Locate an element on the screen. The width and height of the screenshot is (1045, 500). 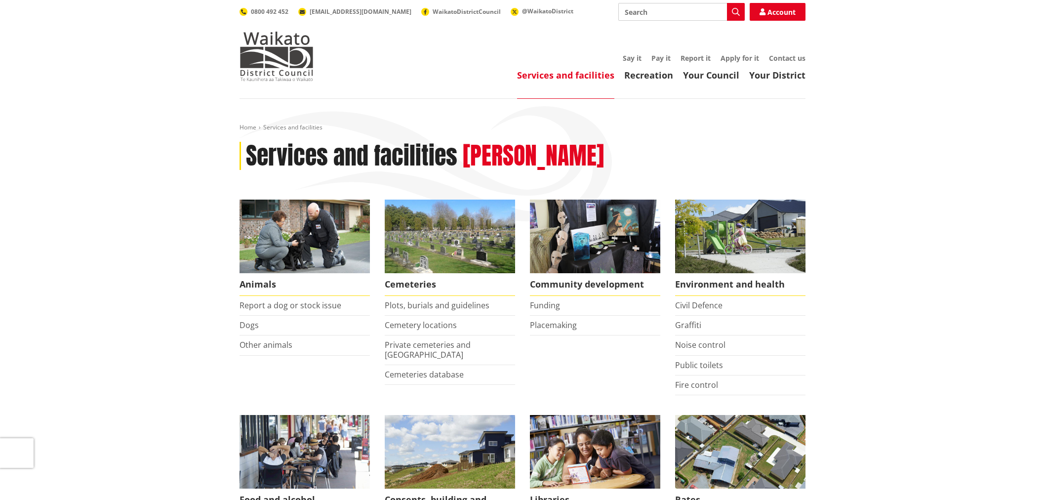
a: Services and facilities is located at coordinates (565, 75).